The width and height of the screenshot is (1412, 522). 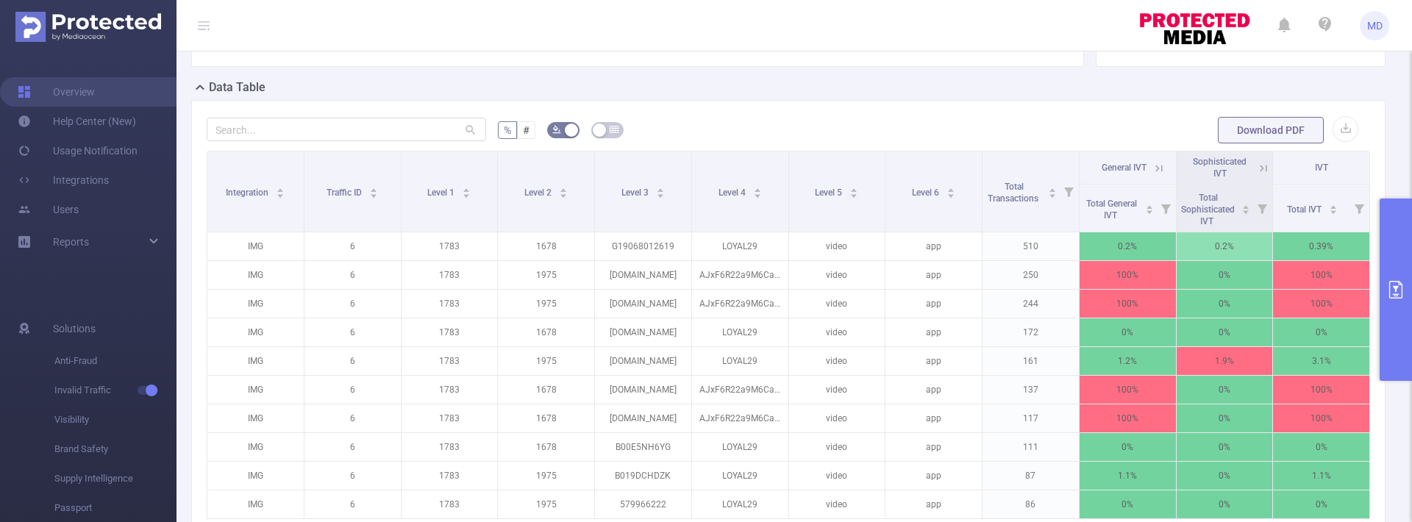 I want to click on span: Total Transactions, so click(x=1014, y=193).